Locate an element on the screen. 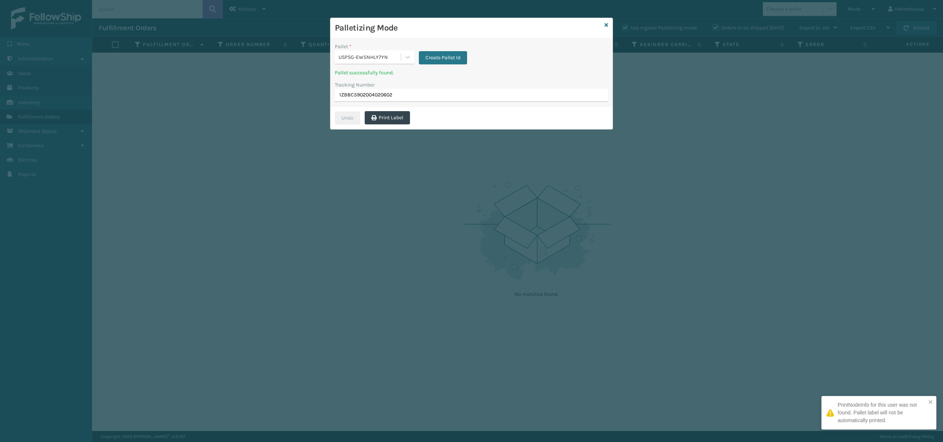 The height and width of the screenshot is (442, 943). label: Tracking Number is located at coordinates (355, 85).